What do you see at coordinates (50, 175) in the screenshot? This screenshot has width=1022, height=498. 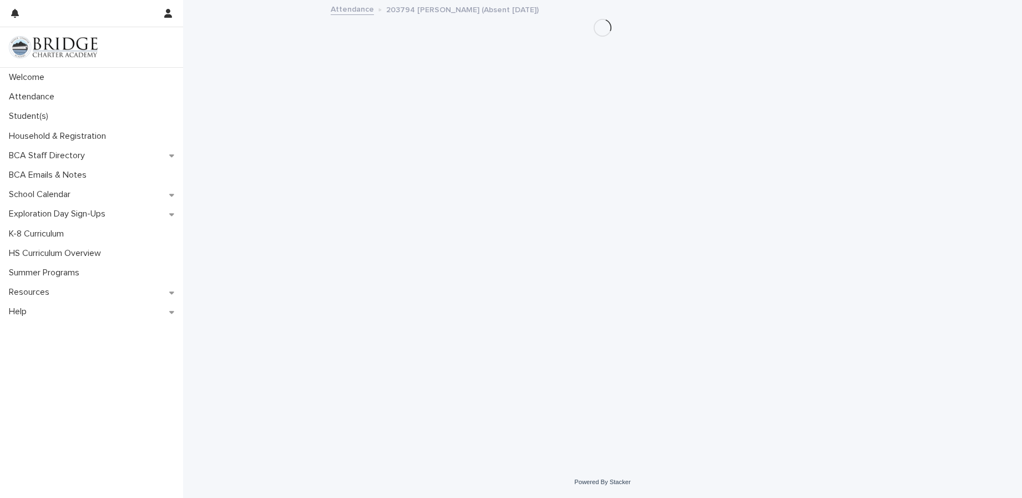 I see `p: BCA Emails & Notes` at bounding box center [50, 175].